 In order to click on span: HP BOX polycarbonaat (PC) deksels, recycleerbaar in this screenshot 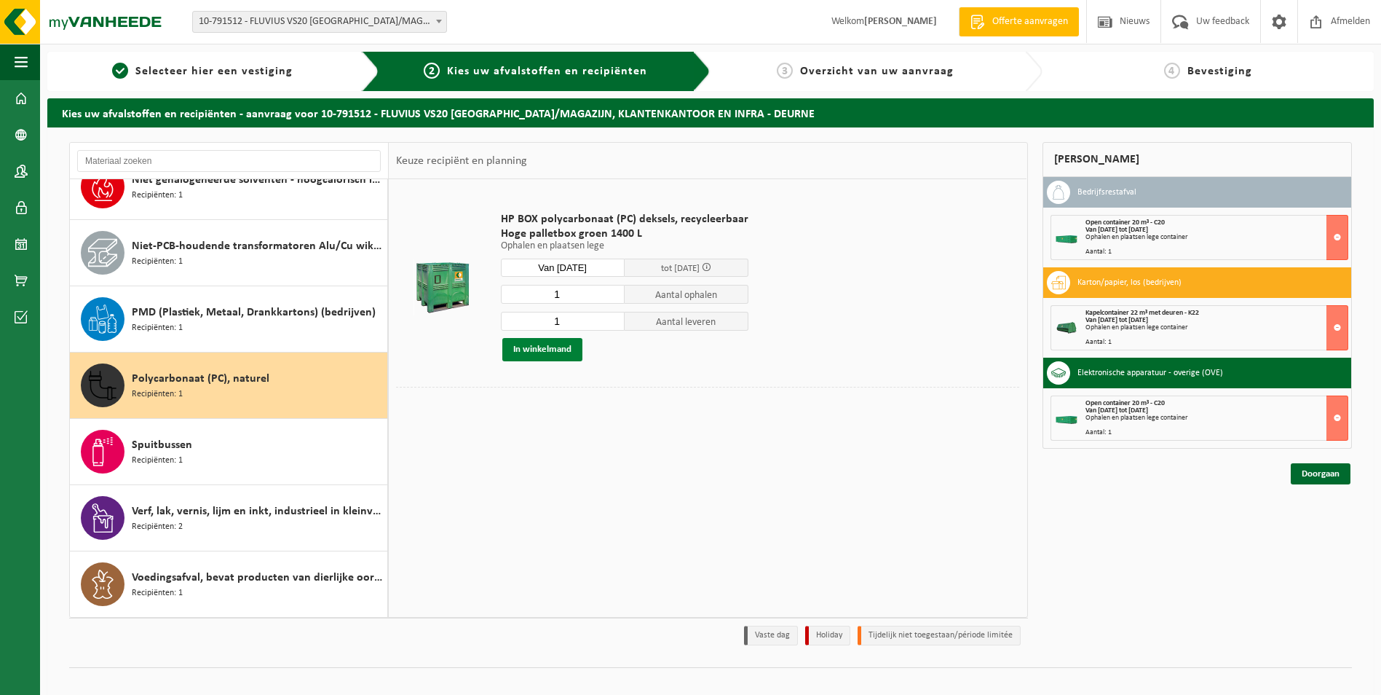, I will do `click(625, 219)`.